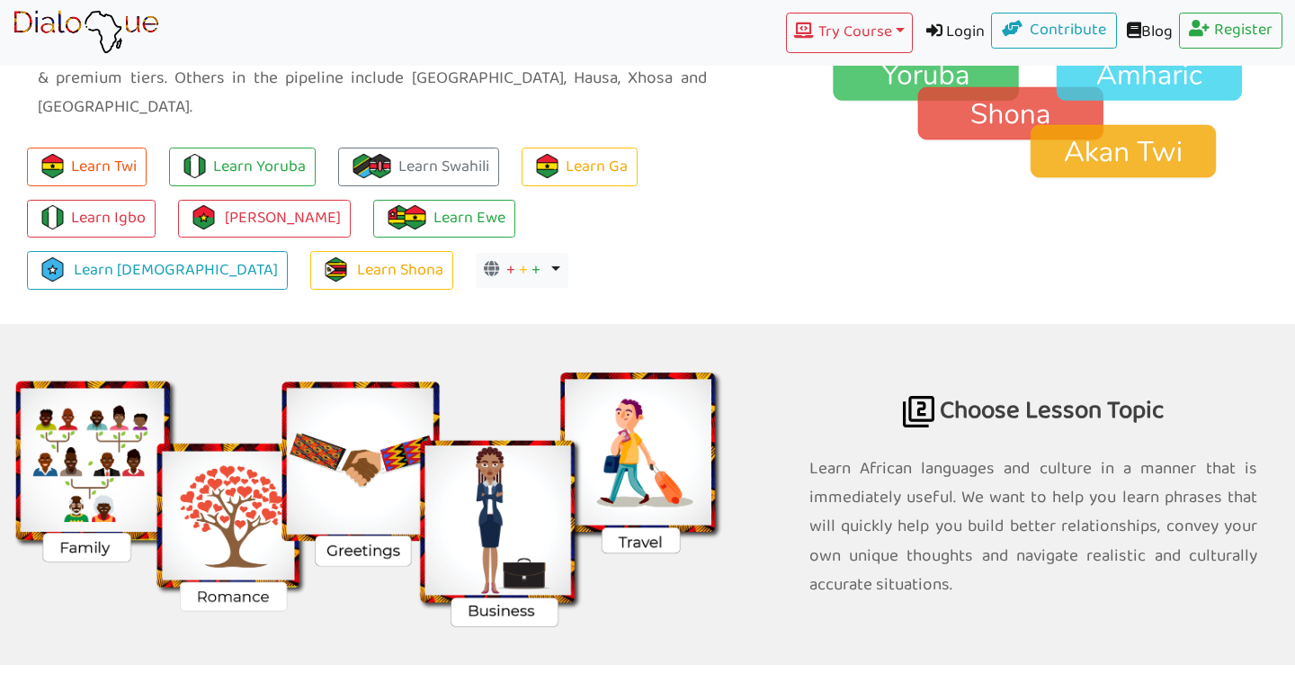 This screenshot has width=1295, height=674. What do you see at coordinates (380, 165) in the screenshot?
I see `img: kenya.f9bac8fe.png` at bounding box center [380, 165].